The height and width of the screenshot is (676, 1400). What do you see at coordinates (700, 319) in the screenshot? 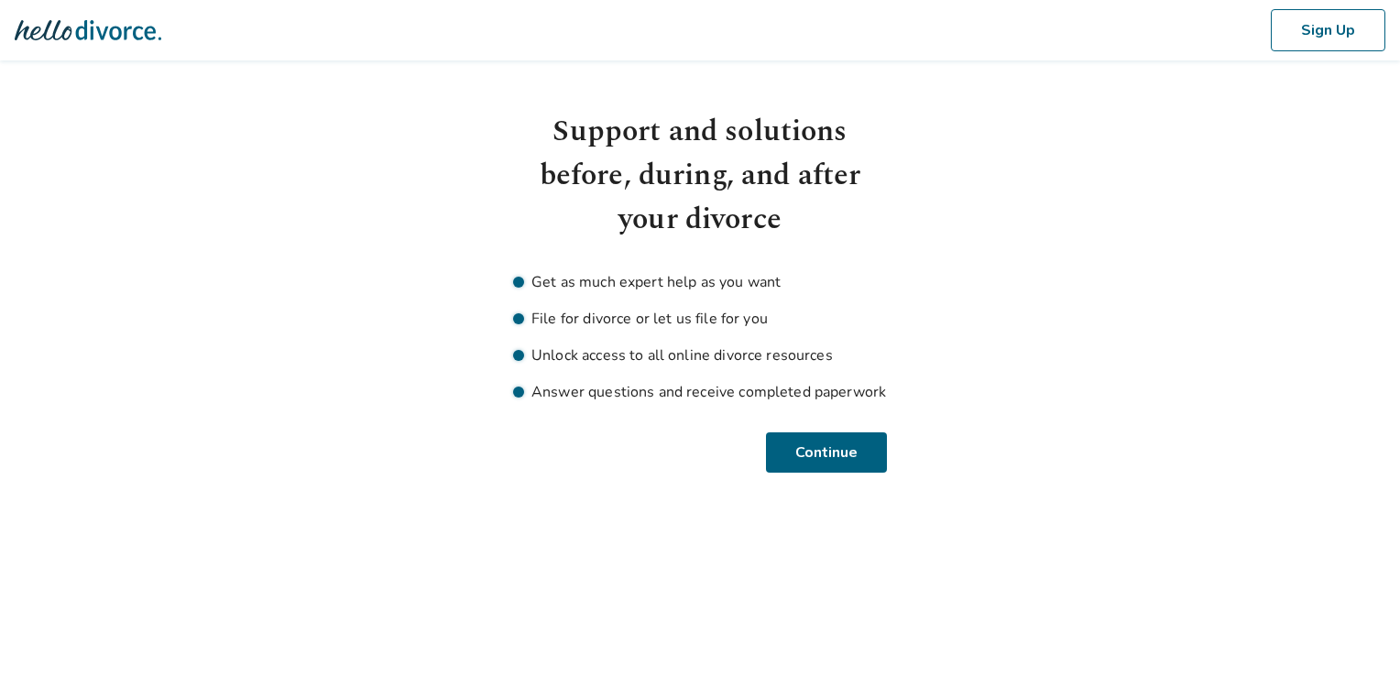
I see `li: File for divorce or let us file for you` at bounding box center [700, 319].